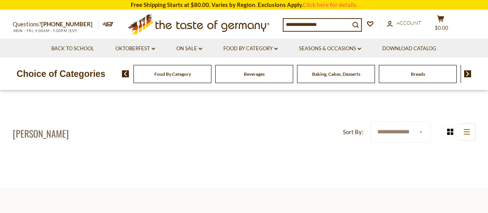 The width and height of the screenshot is (488, 213). Describe the element at coordinates (336, 74) in the screenshot. I see `span: Baking, Cakes, Desserts` at that location.